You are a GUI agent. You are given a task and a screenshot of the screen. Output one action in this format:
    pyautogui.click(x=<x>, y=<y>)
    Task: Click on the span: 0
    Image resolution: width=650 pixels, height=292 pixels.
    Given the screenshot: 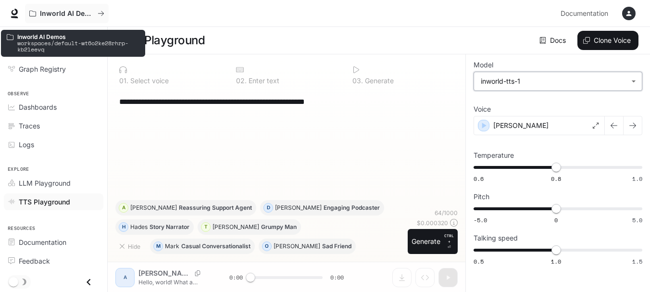 What is the action you would take?
    pyautogui.click(x=556, y=220)
    